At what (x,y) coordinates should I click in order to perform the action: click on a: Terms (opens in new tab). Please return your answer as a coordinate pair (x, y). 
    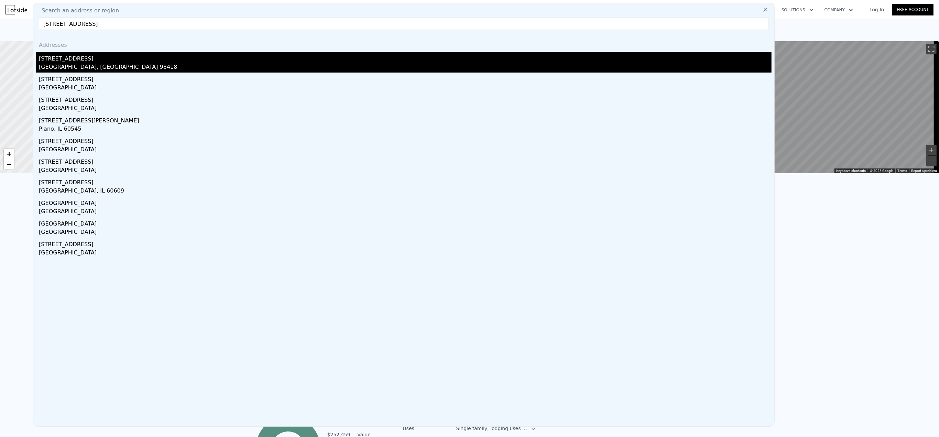
    Looking at the image, I should click on (902, 170).